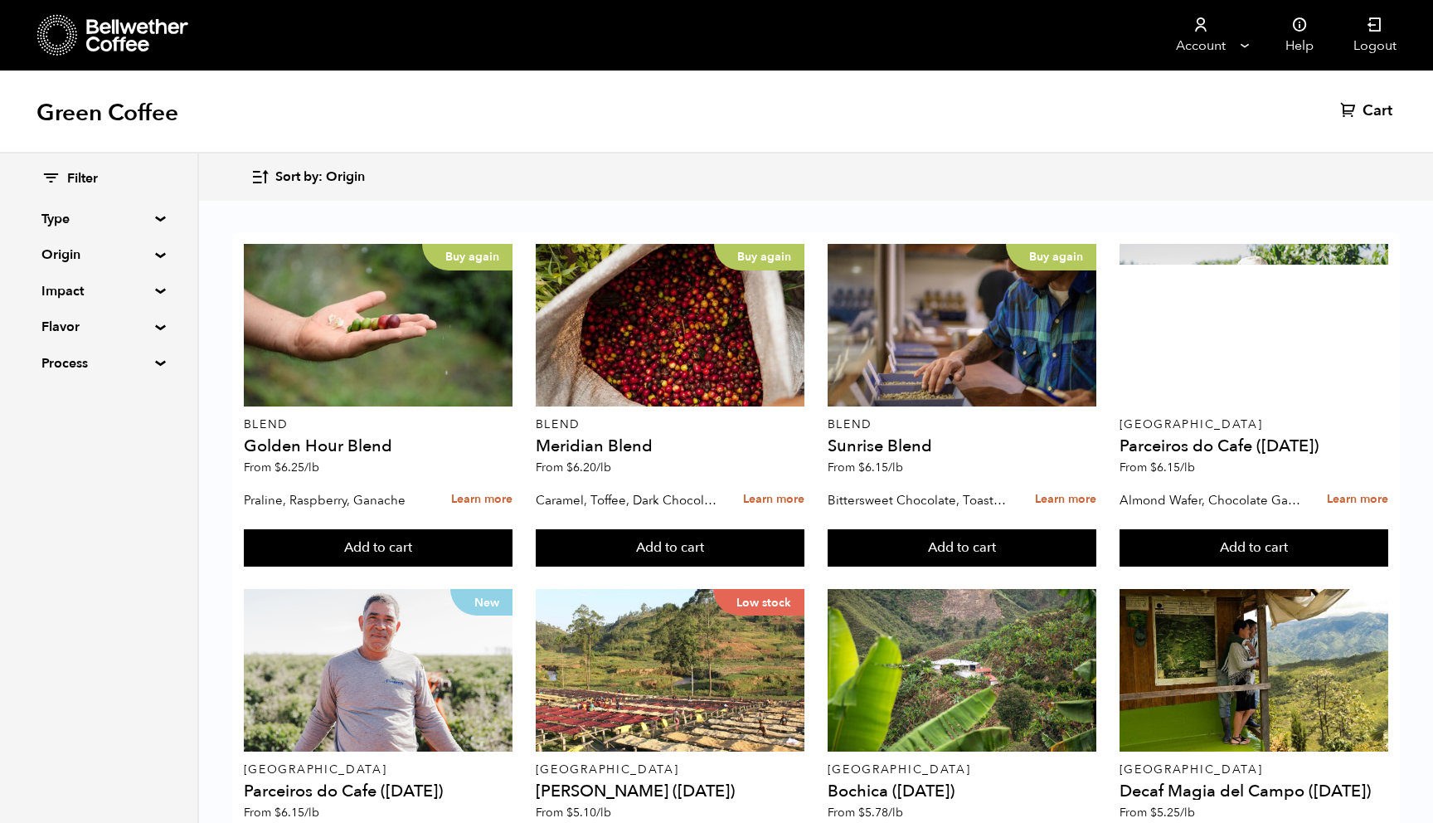 This screenshot has width=1433, height=823. Describe the element at coordinates (378, 446) in the screenshot. I see `h4: Golden Hour Blend` at that location.